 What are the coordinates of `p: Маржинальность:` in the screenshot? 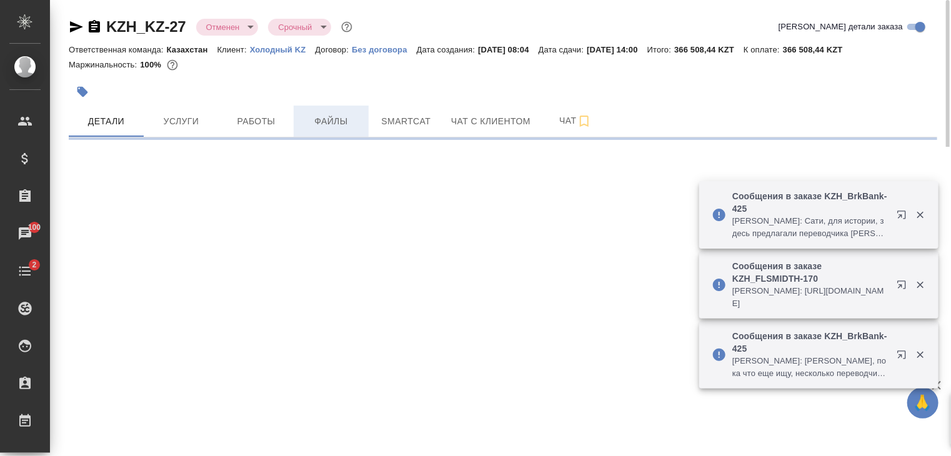 It's located at (104, 64).